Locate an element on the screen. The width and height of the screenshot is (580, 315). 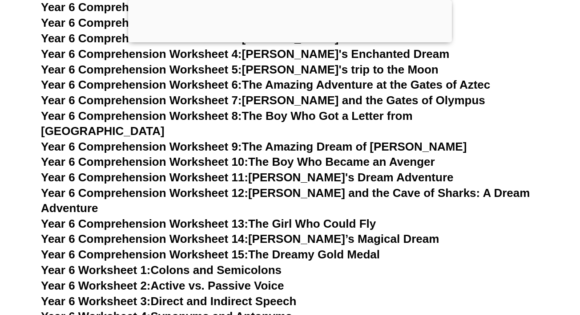
span: Year 6 Comprehension Worksheet 1: A Magical Journey to the Pyramids is located at coordinates (238, 7).